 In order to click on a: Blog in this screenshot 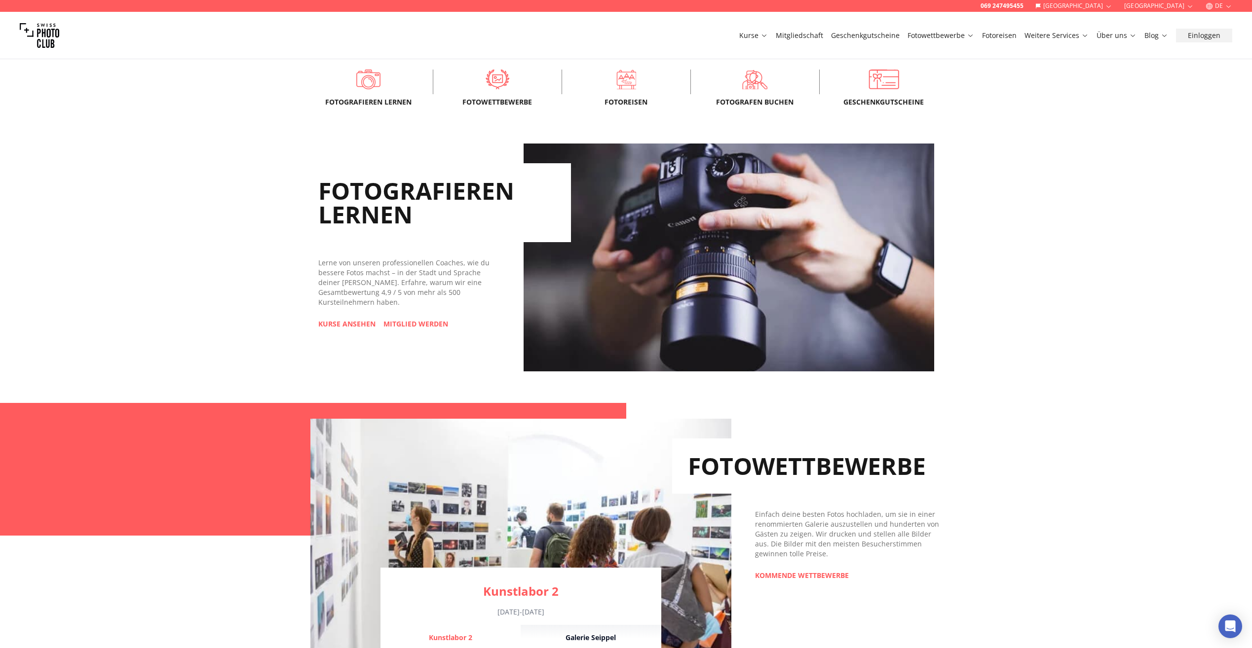, I will do `click(1156, 36)`.